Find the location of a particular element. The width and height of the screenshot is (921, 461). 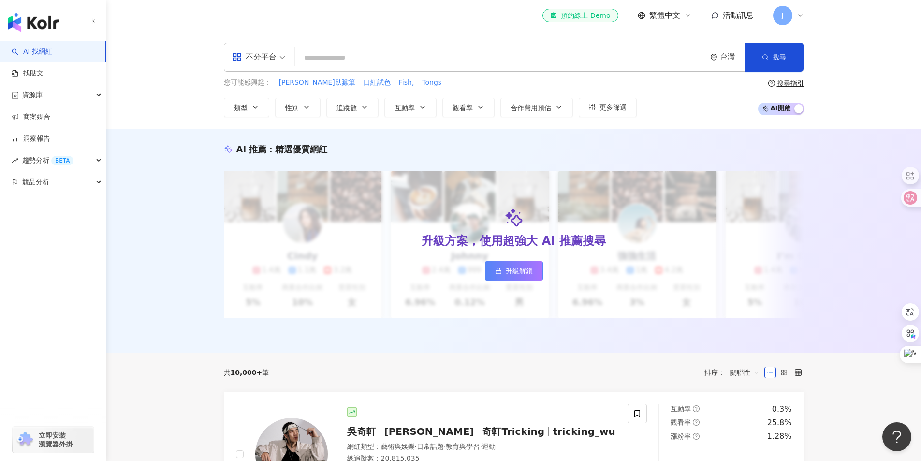

div: 網紅類型 ： is located at coordinates (481, 446).